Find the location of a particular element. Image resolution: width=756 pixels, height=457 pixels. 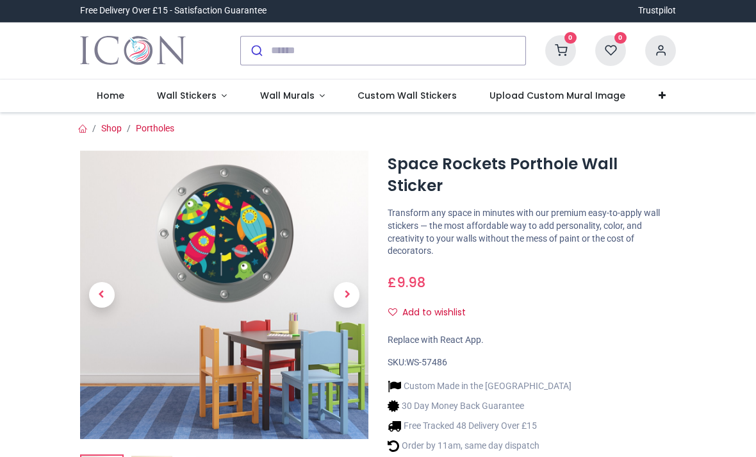

img: Space Rockets Porthole Wall Sticker is located at coordinates (224, 295).